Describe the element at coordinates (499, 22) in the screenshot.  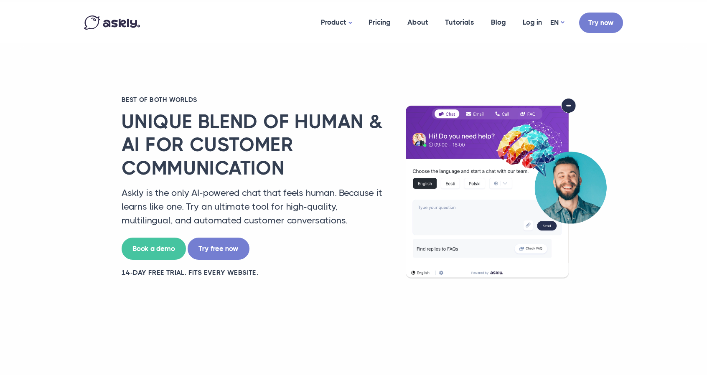
I see `a: Blog` at that location.